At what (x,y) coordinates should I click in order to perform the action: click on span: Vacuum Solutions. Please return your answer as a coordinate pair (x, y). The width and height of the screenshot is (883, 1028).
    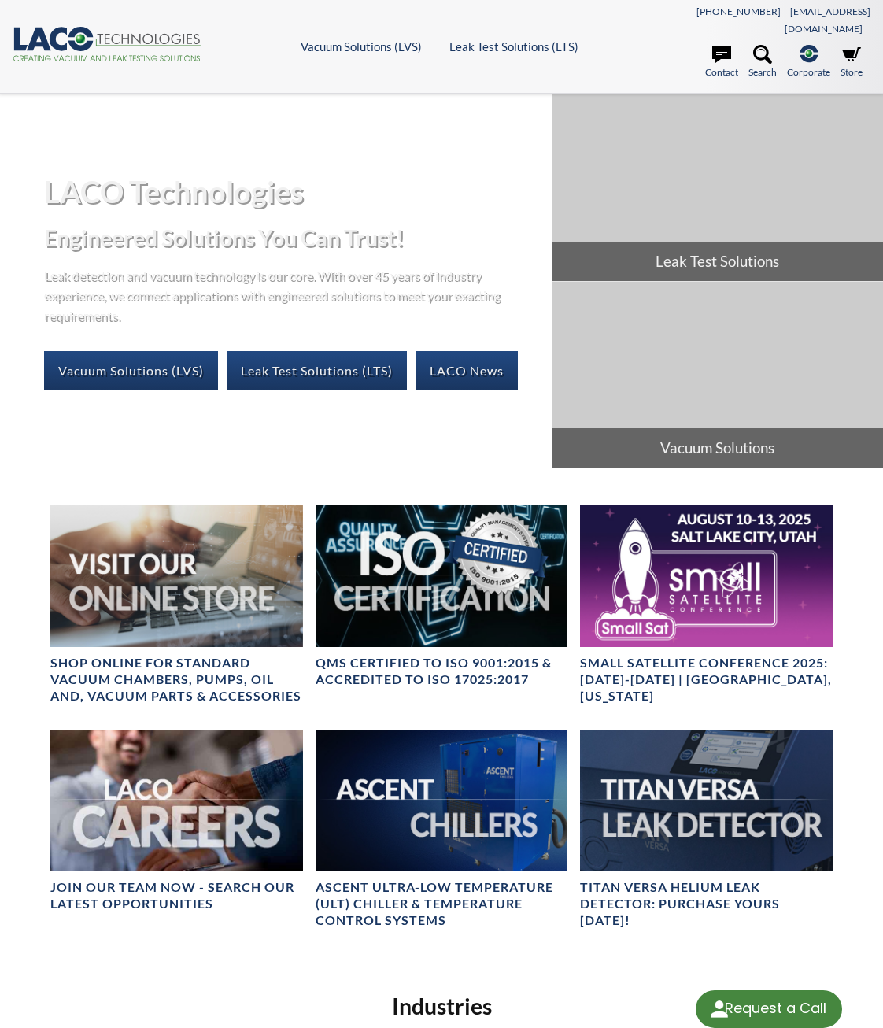
    Looking at the image, I should click on (717, 448).